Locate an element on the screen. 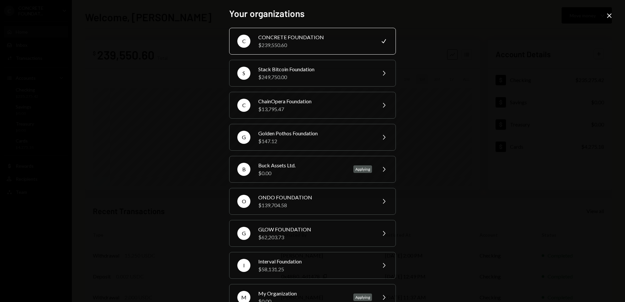 The height and width of the screenshot is (302, 625). div: $58,131.25 is located at coordinates (315, 269).